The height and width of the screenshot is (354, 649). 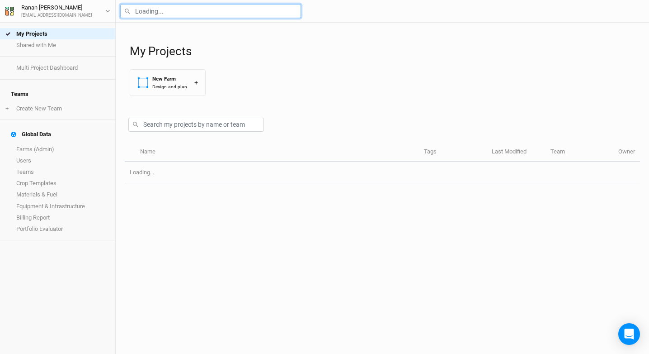 What do you see at coordinates (453, 152) in the screenshot?
I see `th: Tags` at bounding box center [453, 152].